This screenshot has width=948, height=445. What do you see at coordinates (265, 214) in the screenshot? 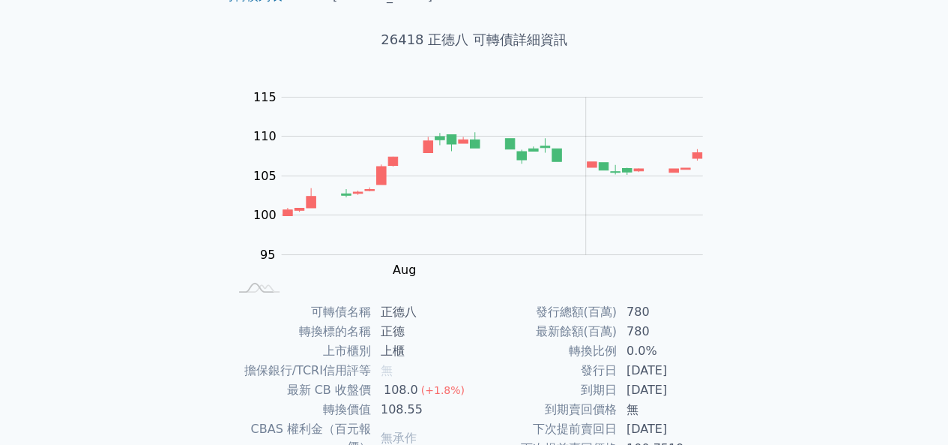
I see `tspan: 100` at bounding box center [265, 214].